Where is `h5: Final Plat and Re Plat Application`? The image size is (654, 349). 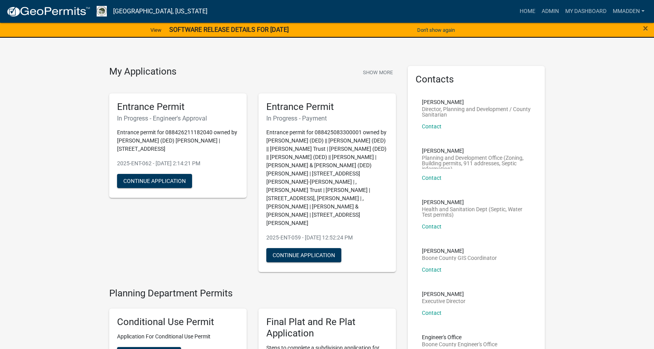
h5: Final Plat and Re Plat Application is located at coordinates (327, 328).